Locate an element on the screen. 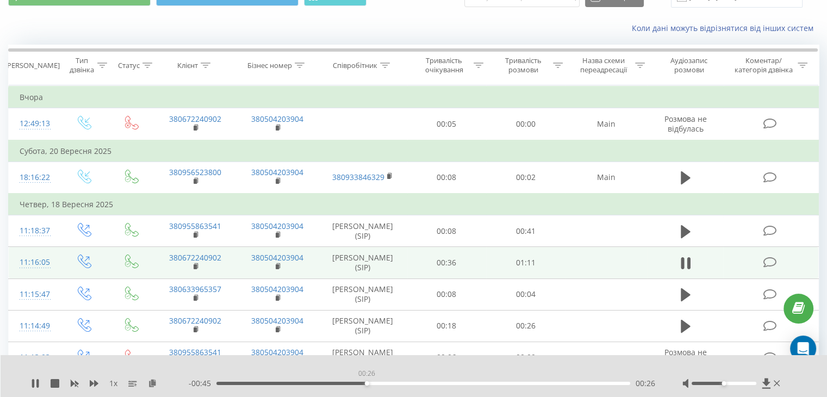 The image size is (827, 397). span: 1 x is located at coordinates (113, 383).